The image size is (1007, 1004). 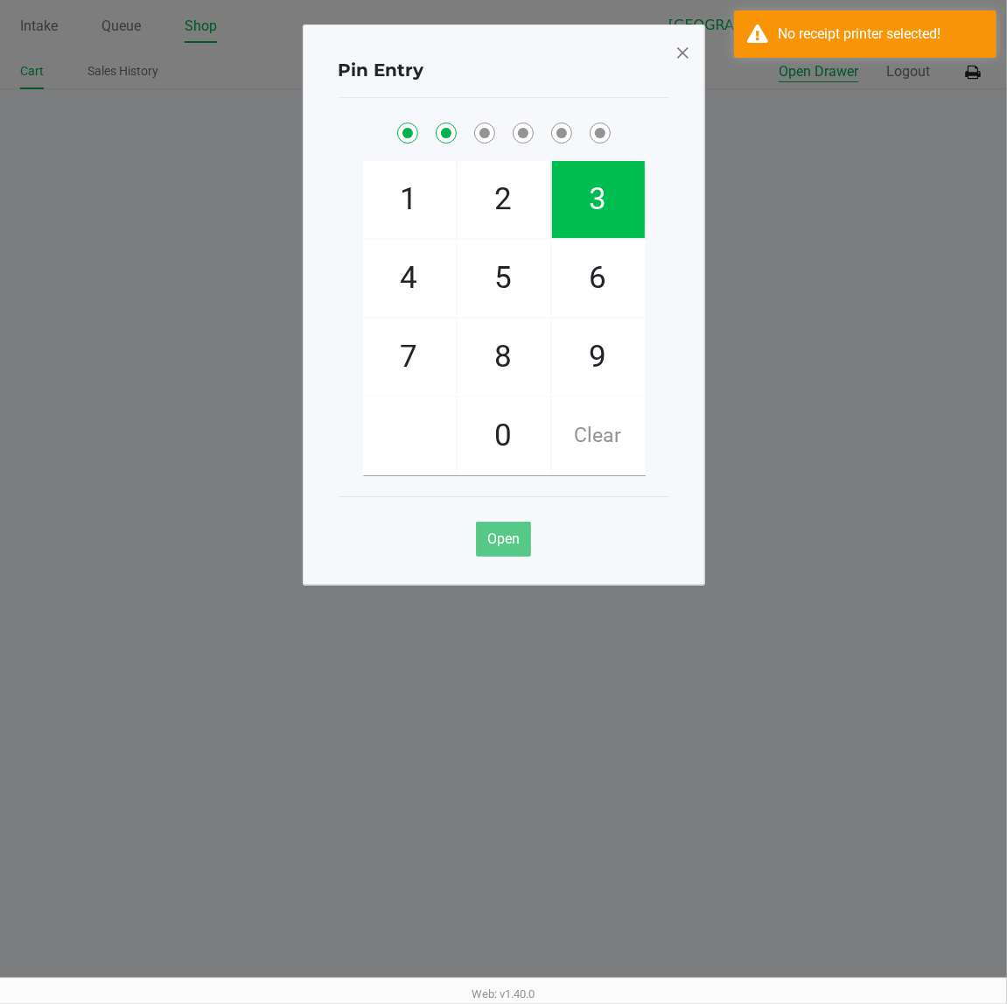 I want to click on span: 0, so click(x=504, y=436).